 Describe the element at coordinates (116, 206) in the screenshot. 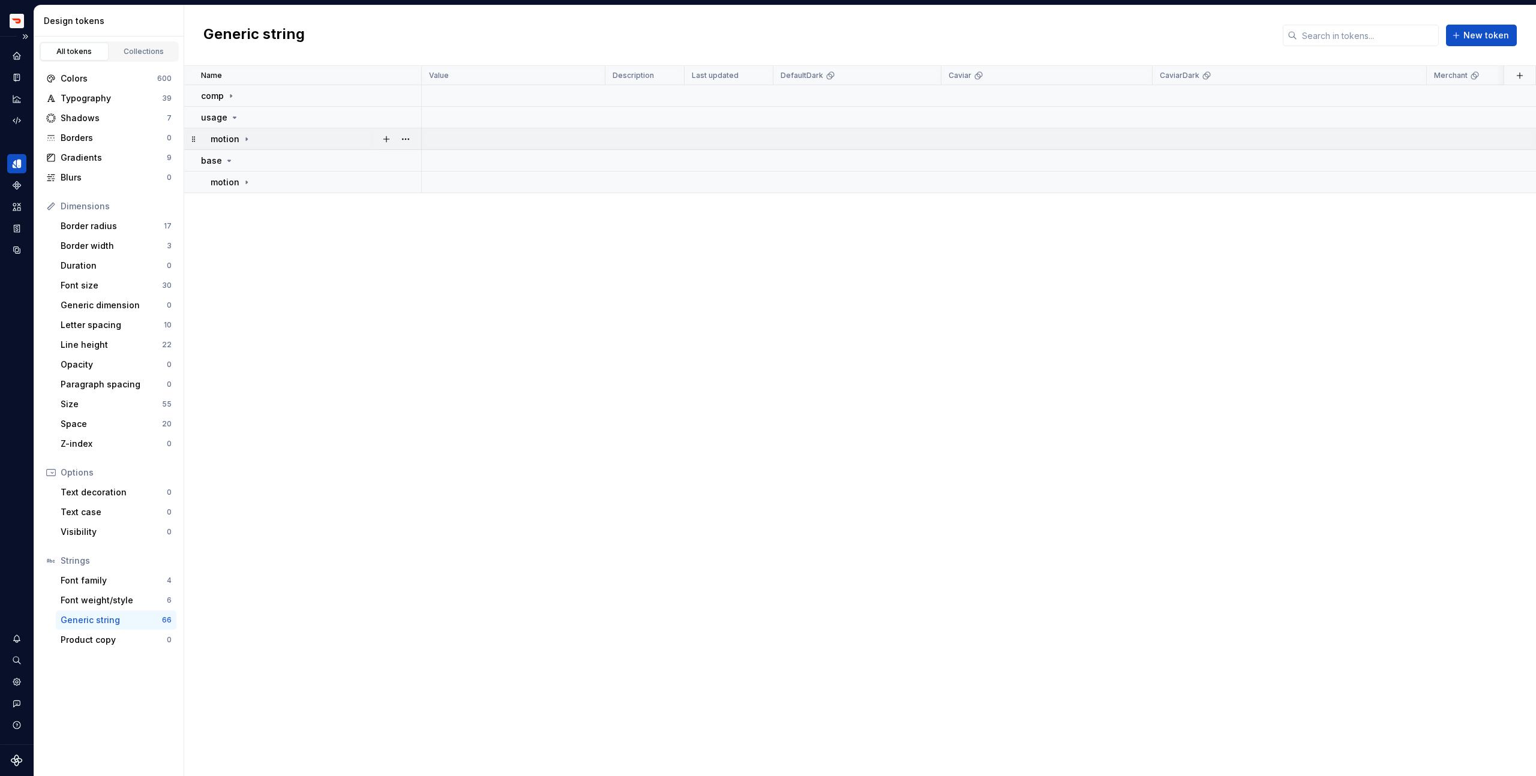

I see `div: Dimensions` at that location.